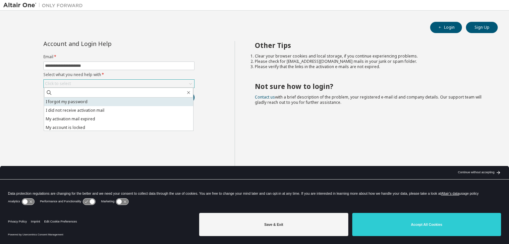 The image size is (509, 244). Describe the element at coordinates (368, 100) in the screenshot. I see `span: with a brief description of the problem, your registered e-mail id and company details. Our suppo...` at that location.